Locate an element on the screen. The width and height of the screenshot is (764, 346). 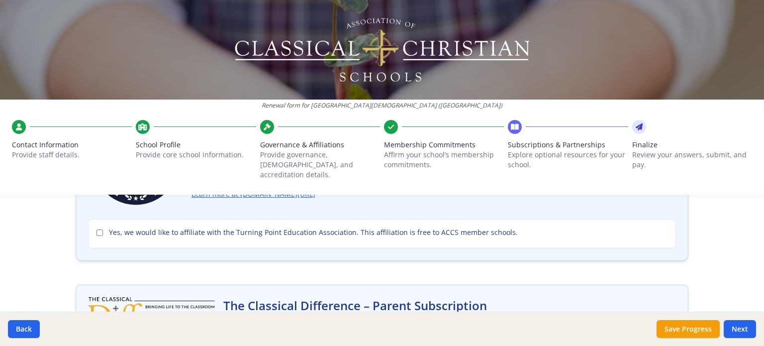
span: Subscriptions & Partnerships is located at coordinates (568, 145).